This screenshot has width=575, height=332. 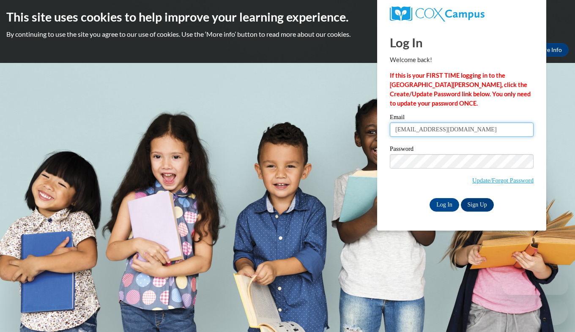 What do you see at coordinates (461, 150) in the screenshot?
I see `label: Password` at bounding box center [461, 150].